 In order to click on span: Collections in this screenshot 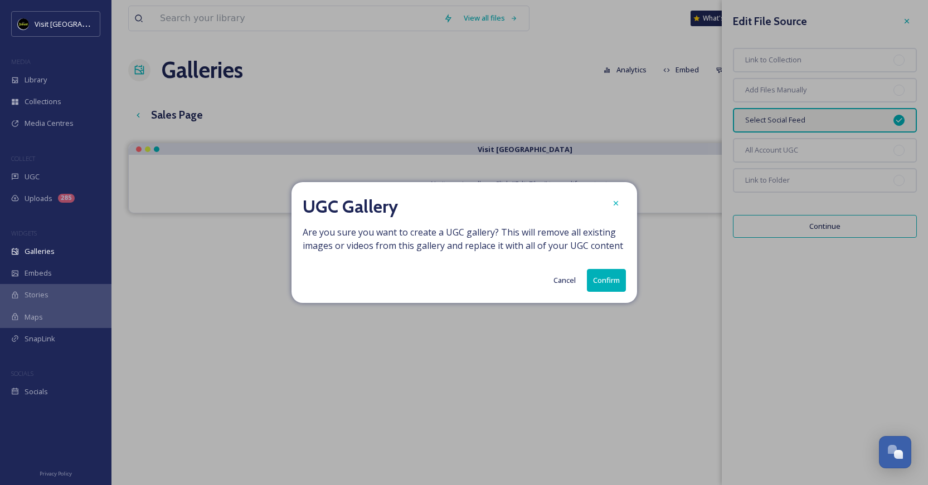, I will do `click(43, 101)`.